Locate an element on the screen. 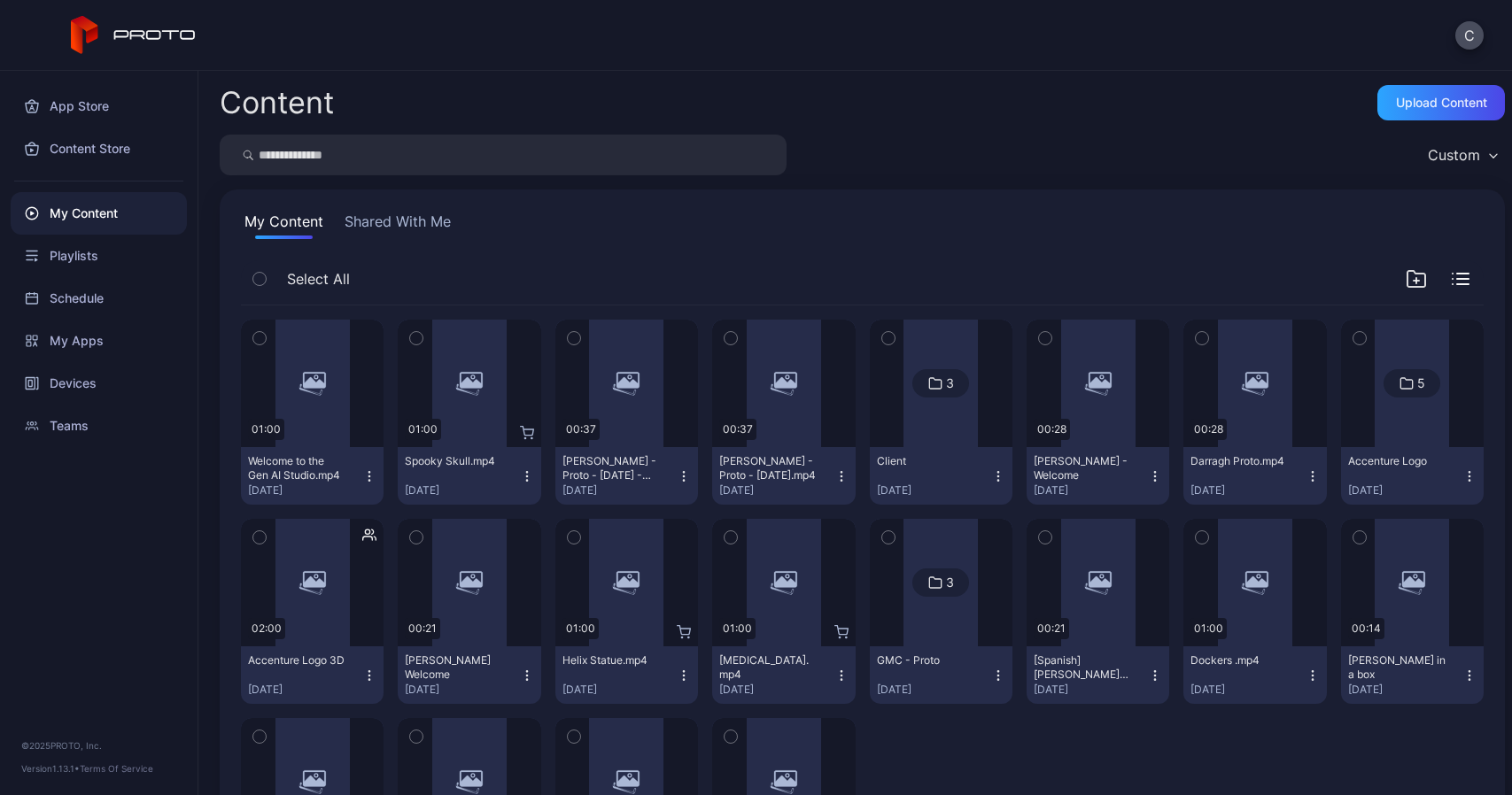 This screenshot has height=795, width=1512. div: Welcome to the Gen AI Studio.mp4 is located at coordinates (297, 468).